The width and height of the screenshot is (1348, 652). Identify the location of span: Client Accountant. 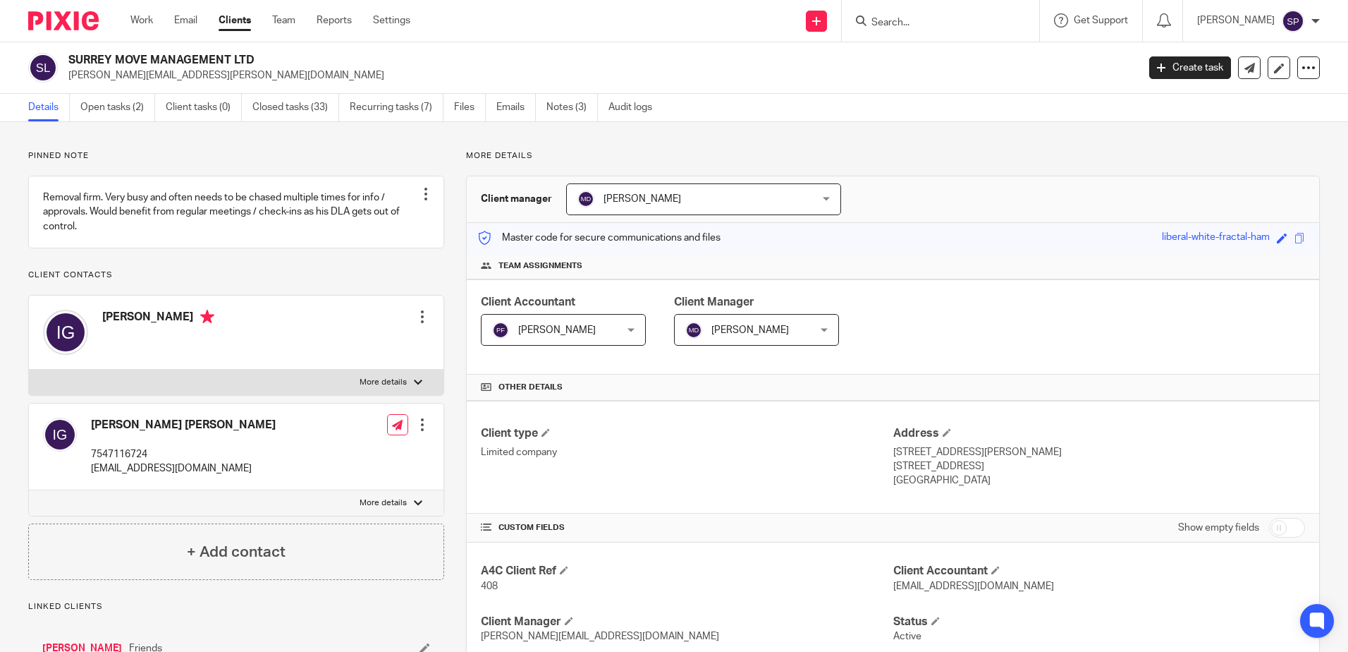
(528, 302).